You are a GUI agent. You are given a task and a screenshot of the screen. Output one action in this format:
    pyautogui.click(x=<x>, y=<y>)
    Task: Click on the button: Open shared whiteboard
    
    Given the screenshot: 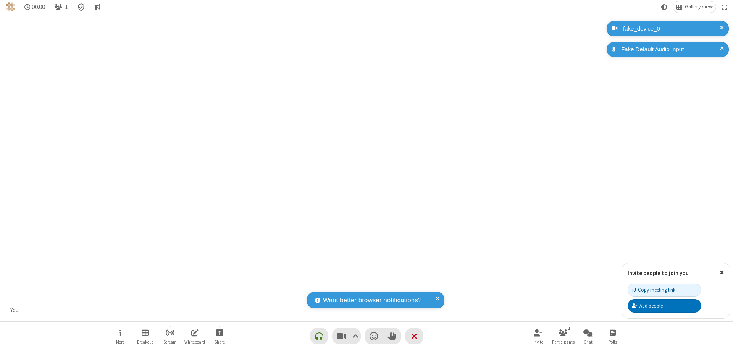 What is the action you would take?
    pyautogui.click(x=195, y=336)
    